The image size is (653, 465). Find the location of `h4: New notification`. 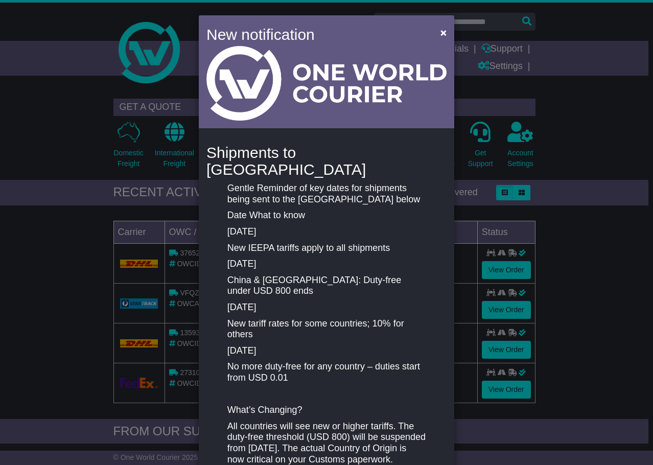

h4: New notification is located at coordinates (316, 34).